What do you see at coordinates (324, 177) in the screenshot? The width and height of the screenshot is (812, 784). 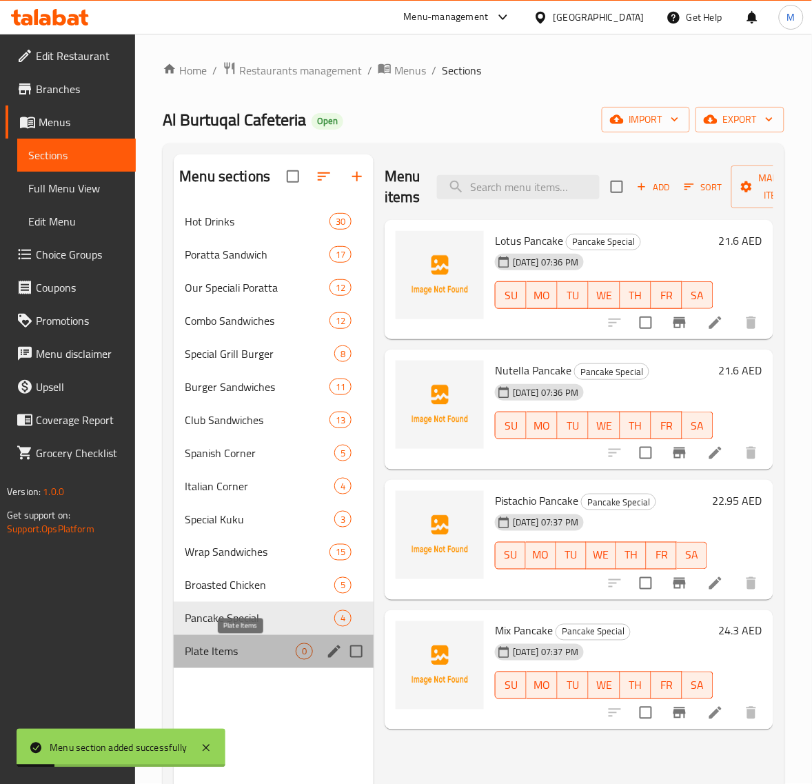 I see `span: Sort sections` at bounding box center [324, 177].